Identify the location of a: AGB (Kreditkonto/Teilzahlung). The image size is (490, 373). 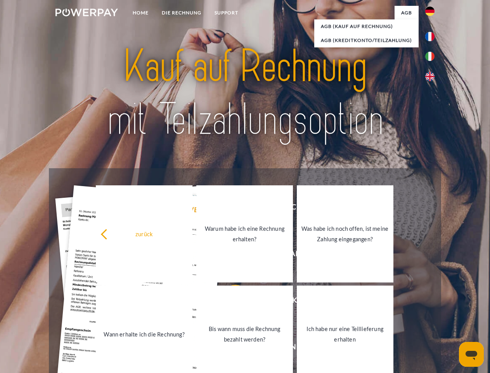
(366, 40).